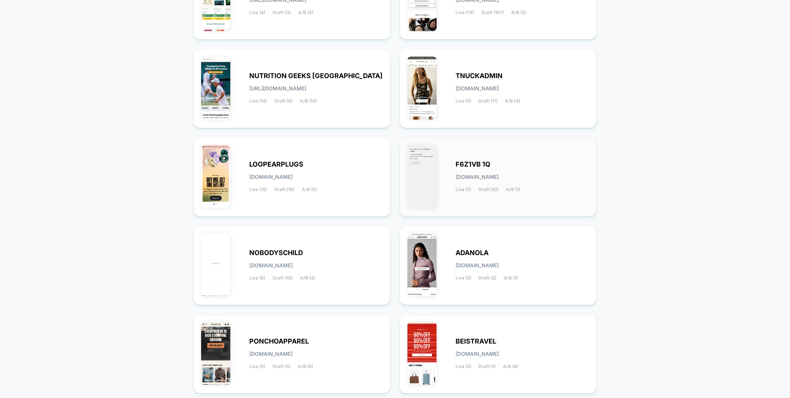 Image resolution: width=790 pixels, height=398 pixels. I want to click on img: NOBODYSCHILD, so click(216, 265).